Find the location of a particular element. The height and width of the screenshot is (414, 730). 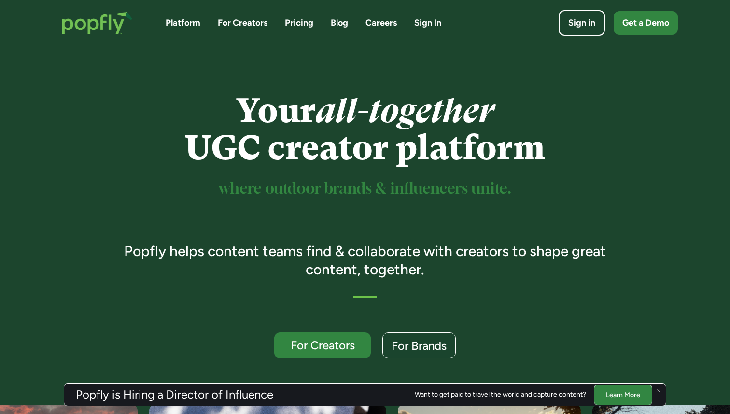

div: Sign in is located at coordinates (582, 23).